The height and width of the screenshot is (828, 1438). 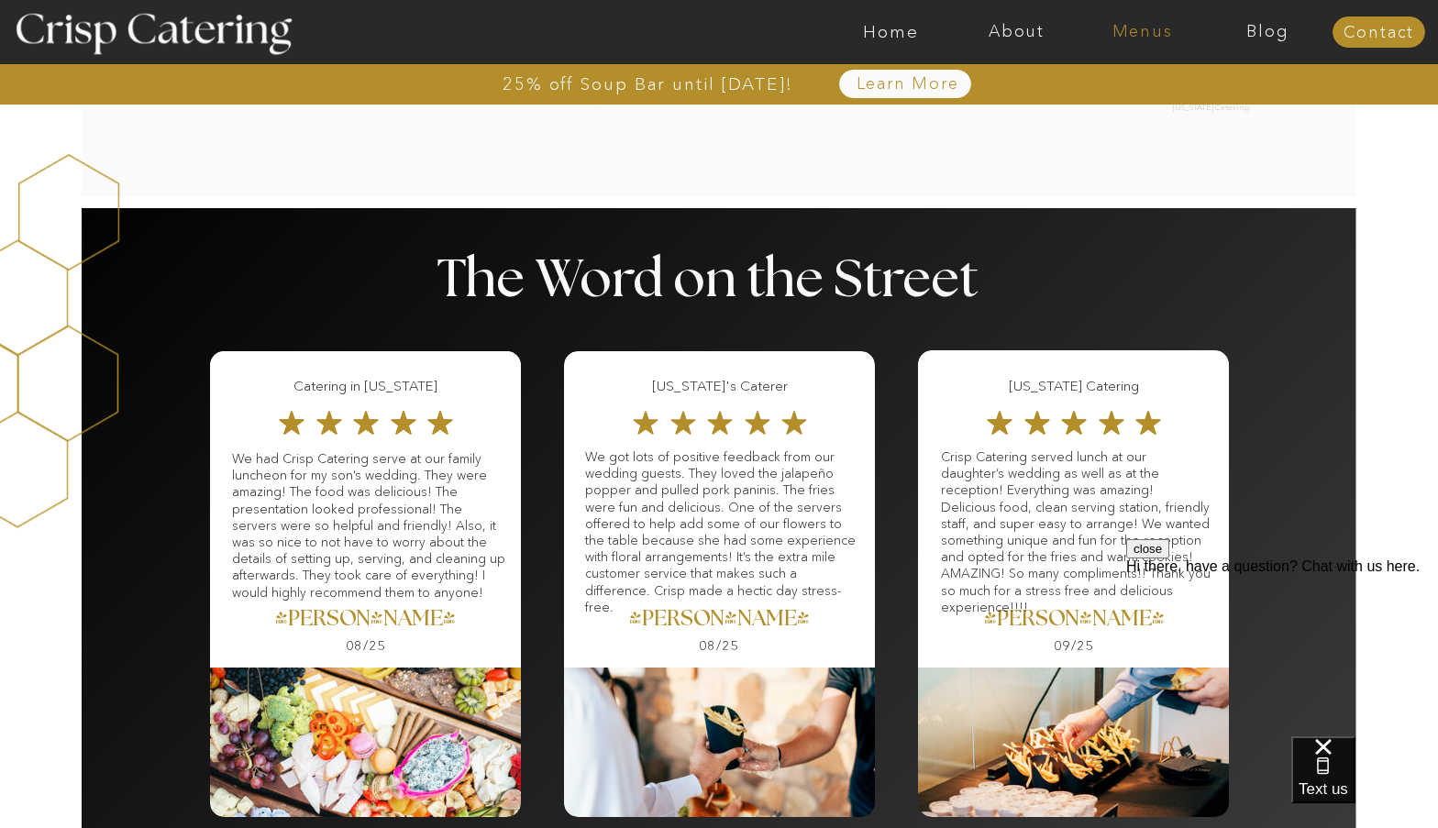 I want to click on p: Crisp Catering served lunch at our daughter’s wedding as well as at the reception! Everything was..., so click(x=1076, y=530).